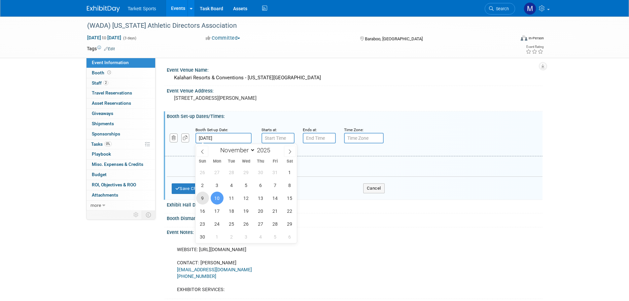 The image size is (629, 301). Describe the element at coordinates (246, 224) in the screenshot. I see `span: November 26, 2025` at that location.